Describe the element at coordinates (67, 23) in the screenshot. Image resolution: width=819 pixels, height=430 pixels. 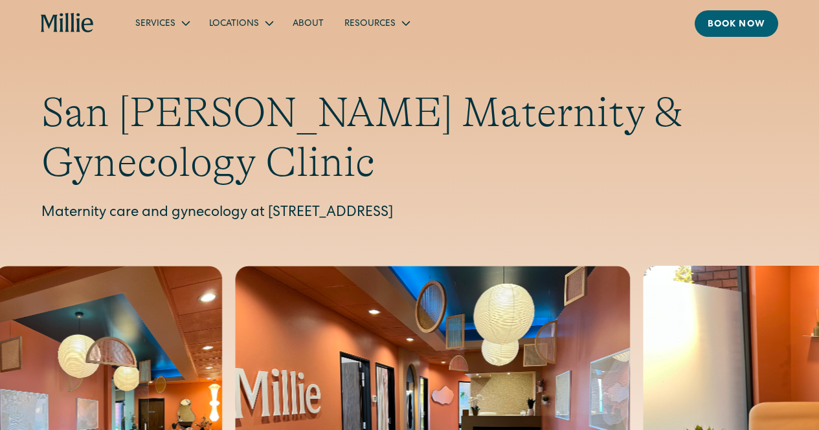
I see `a: home` at that location.